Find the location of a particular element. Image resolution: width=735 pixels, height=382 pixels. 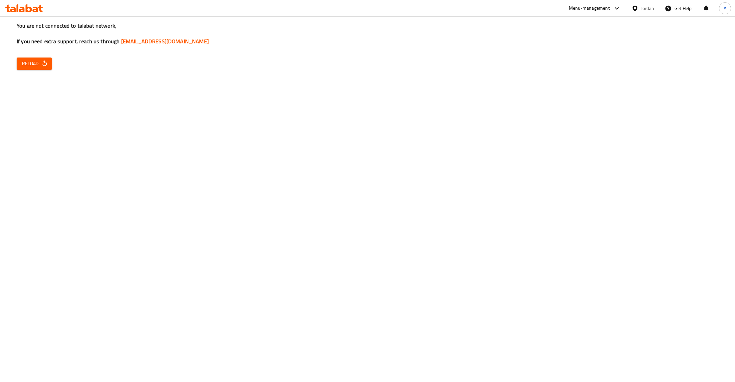

div: Jordan is located at coordinates (647, 8).